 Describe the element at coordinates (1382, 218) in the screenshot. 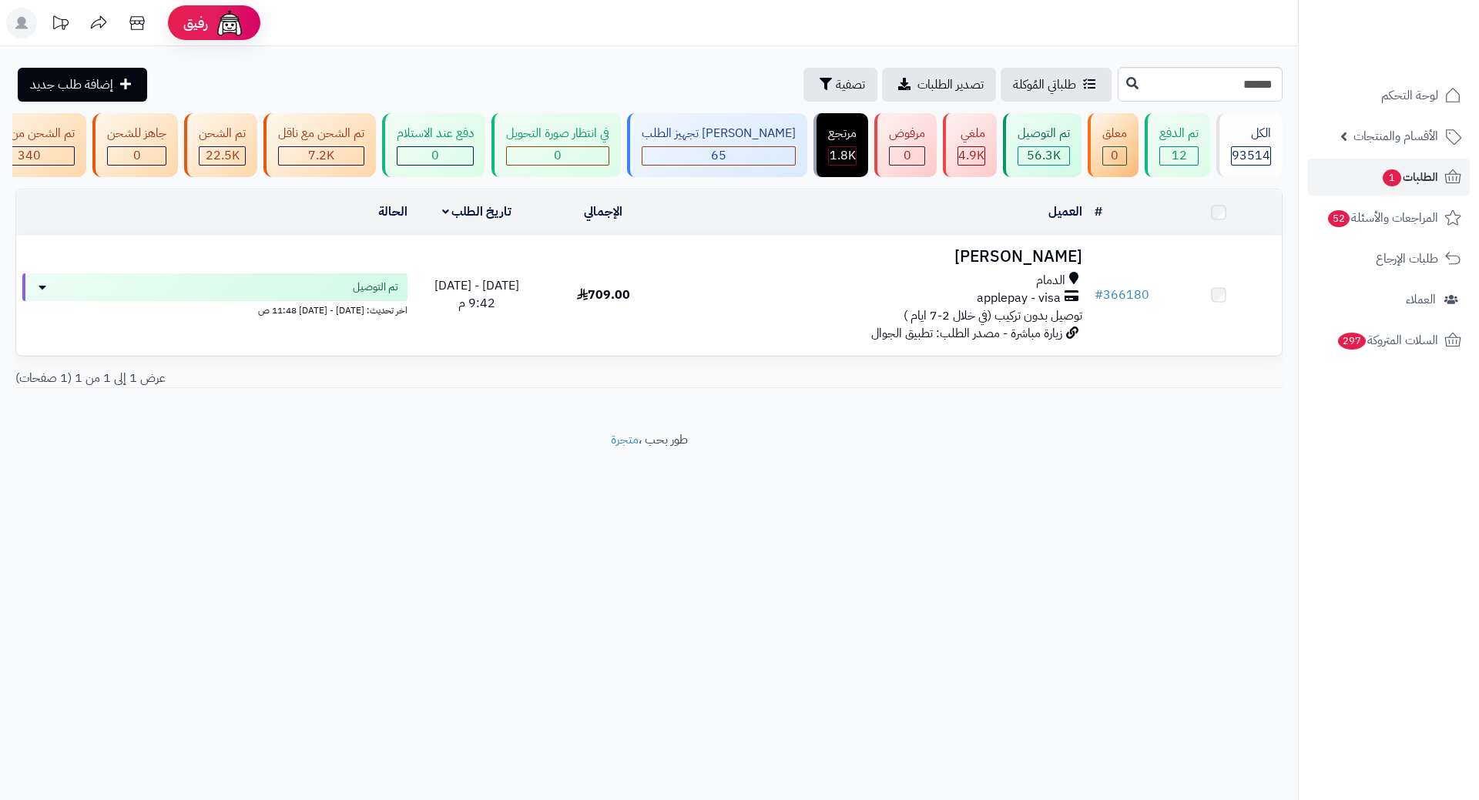

I see `span: المراجعات والأسئلة` at that location.